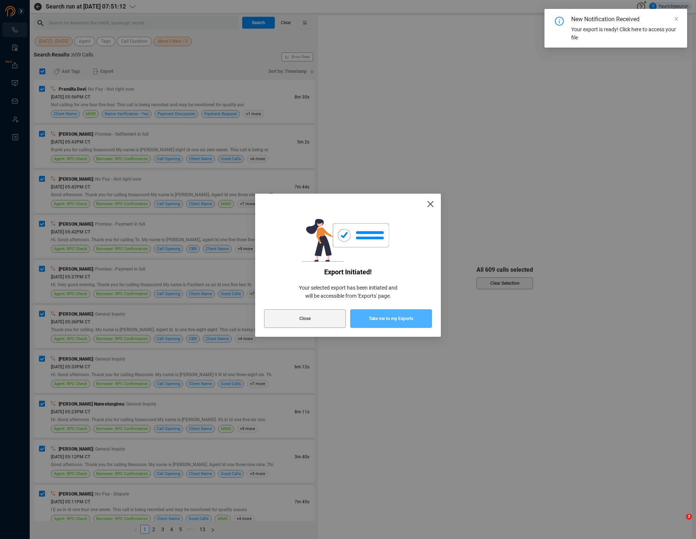 This screenshot has height=539, width=696. I want to click on span: Close, so click(305, 318).